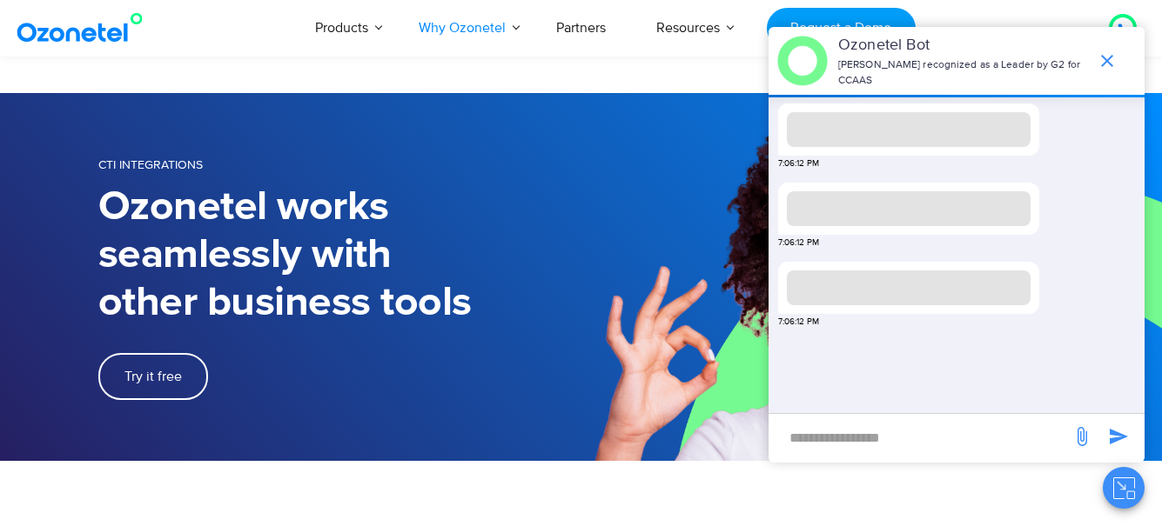 This screenshot has height=526, width=1162. I want to click on h1: Ozonetel works seamlessly with other business tools, so click(339, 255).